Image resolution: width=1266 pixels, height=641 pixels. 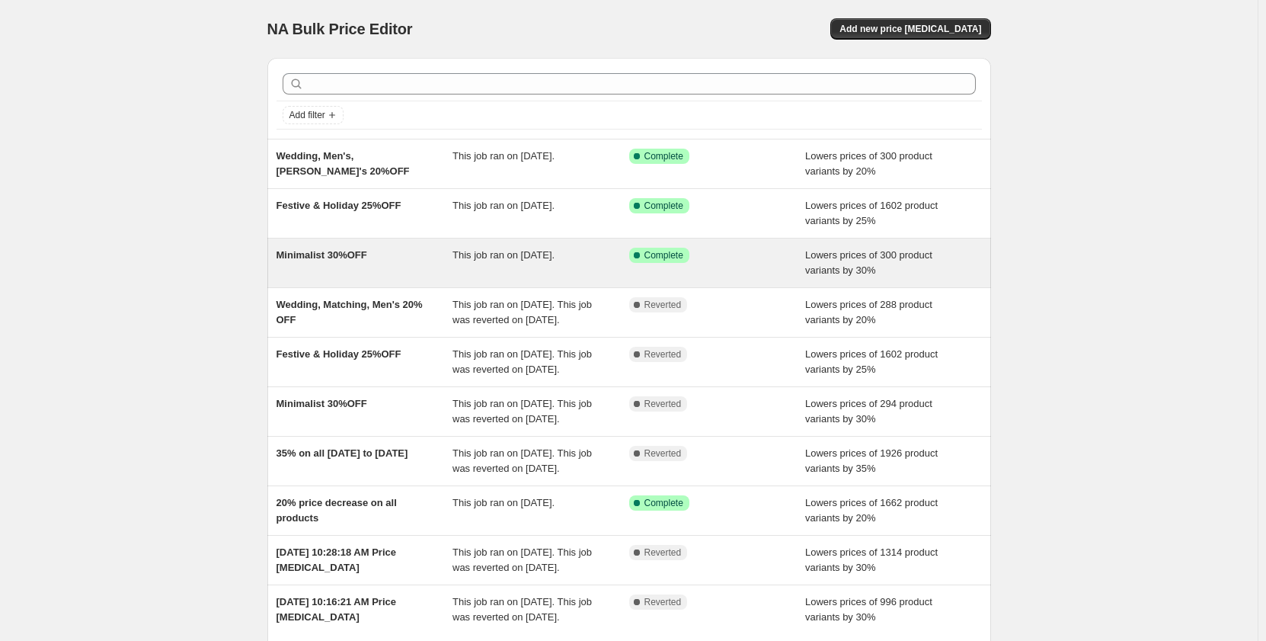 I want to click on span: Lowers prices of 300 product variants by 20%, so click(x=869, y=163).